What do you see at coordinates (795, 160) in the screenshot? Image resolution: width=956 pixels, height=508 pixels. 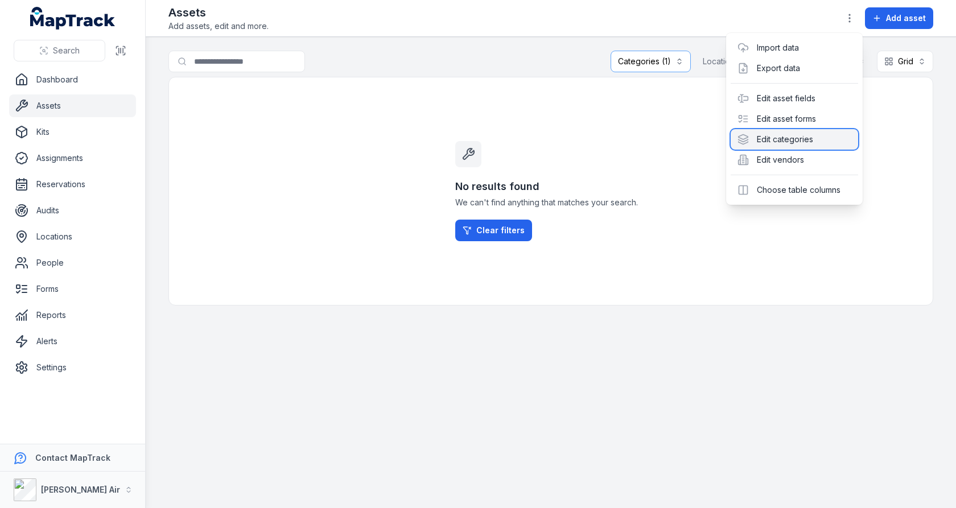 I see `div: Edit vendors` at bounding box center [795, 160].